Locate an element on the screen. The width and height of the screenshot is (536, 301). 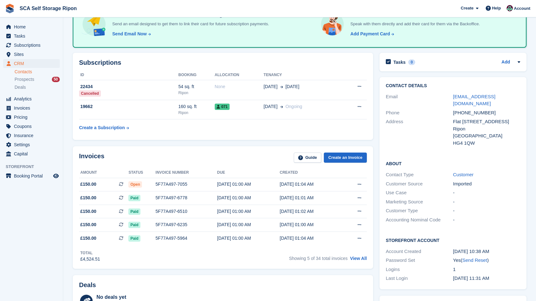
div: Contact Type is located at coordinates (419, 175).